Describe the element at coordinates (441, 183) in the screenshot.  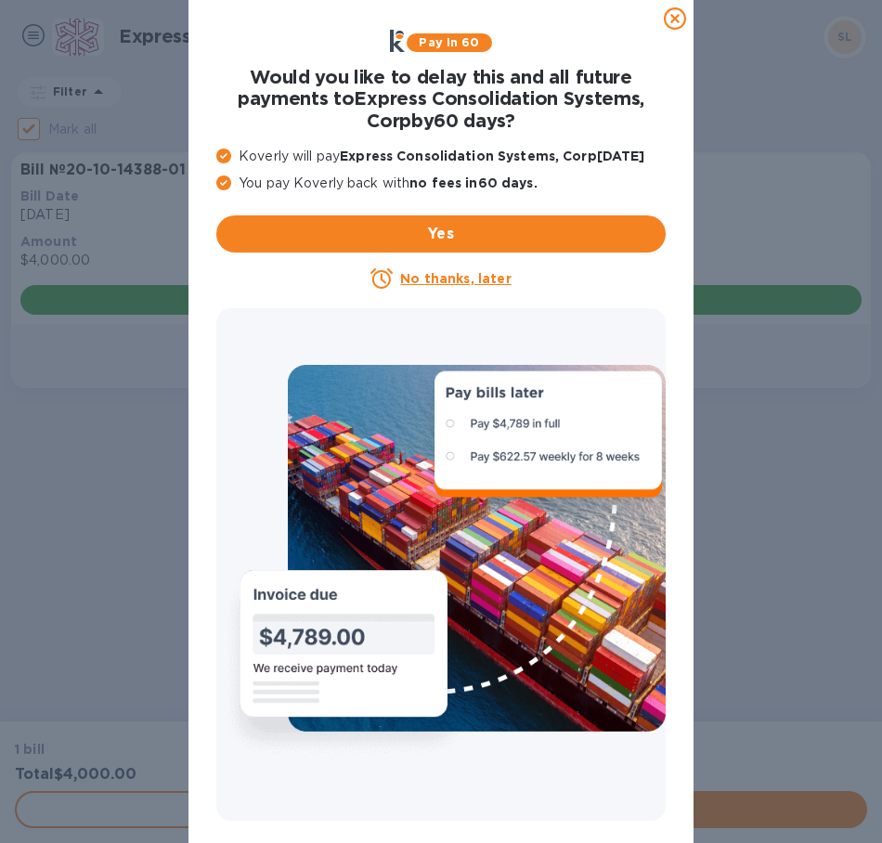
I see `p: You pay Koverly back with` at that location.